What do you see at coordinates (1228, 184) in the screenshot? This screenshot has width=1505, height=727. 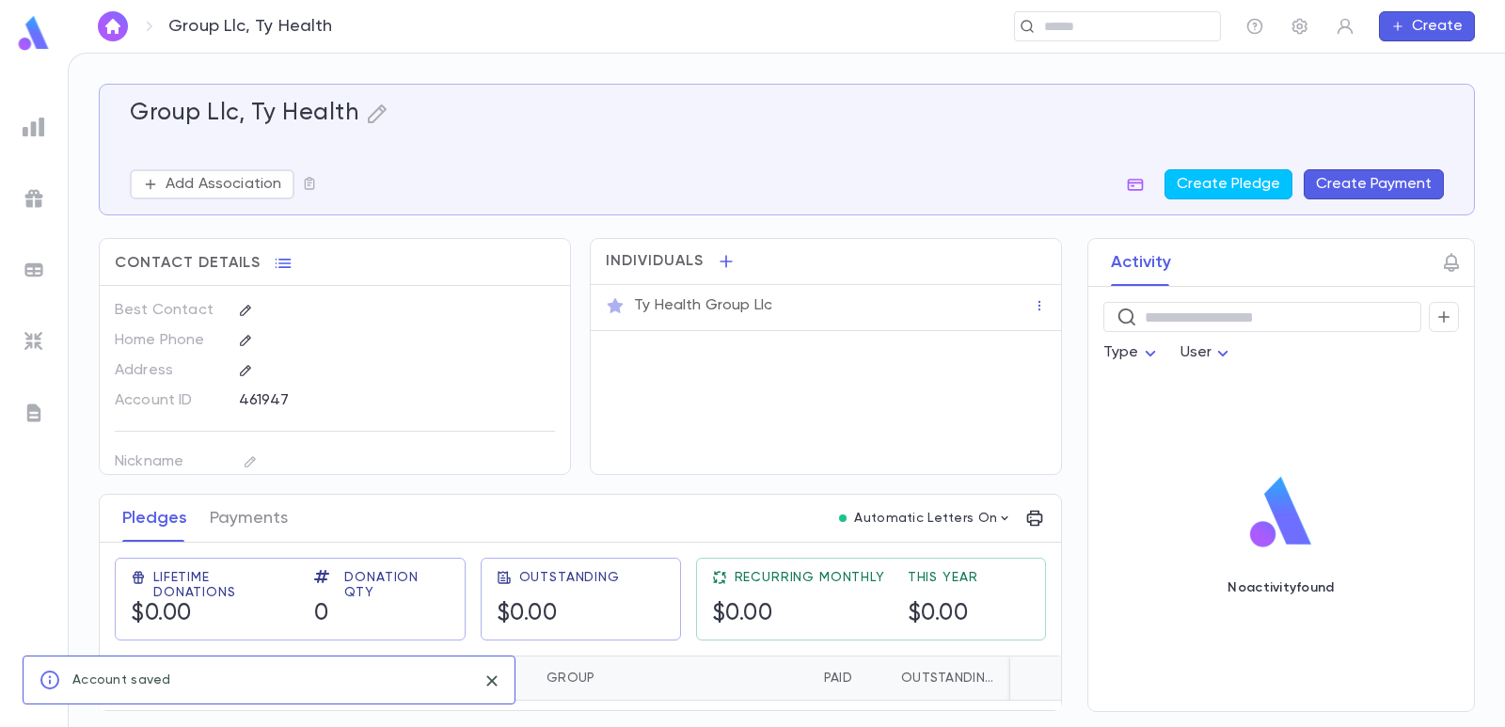 I see `button: Create Pledge` at bounding box center [1228, 184].